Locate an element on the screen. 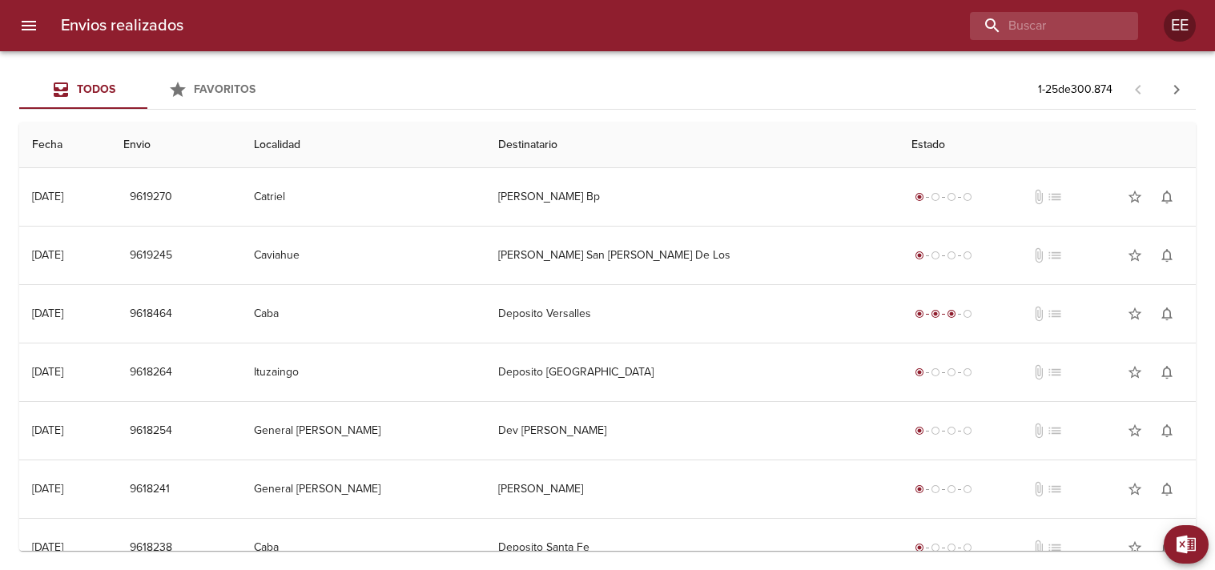 The height and width of the screenshot is (570, 1215). span: 9618238 is located at coordinates (151, 548).